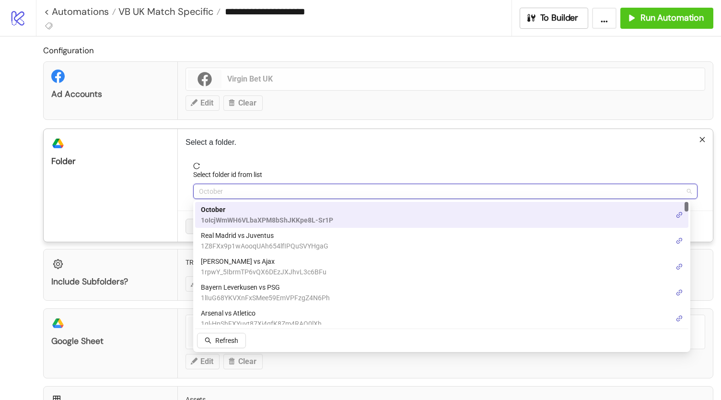 This screenshot has height=400, width=721. What do you see at coordinates (442, 241) in the screenshot?
I see `div: Real Madrid vs Juventus` at bounding box center [442, 241].